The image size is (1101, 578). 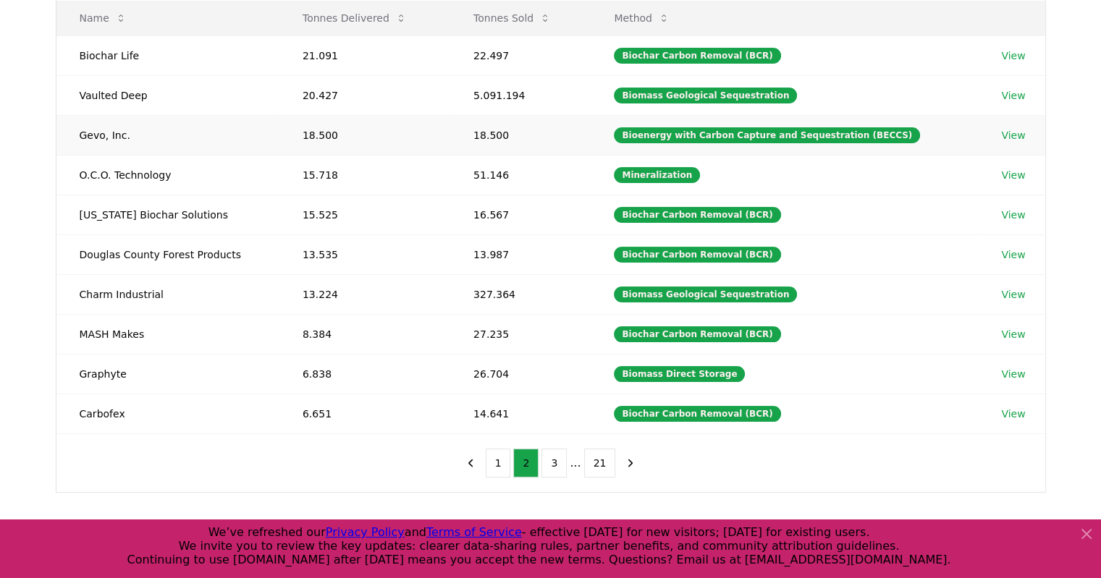 What do you see at coordinates (365, 95) in the screenshot?
I see `td: 20.427` at bounding box center [365, 95].